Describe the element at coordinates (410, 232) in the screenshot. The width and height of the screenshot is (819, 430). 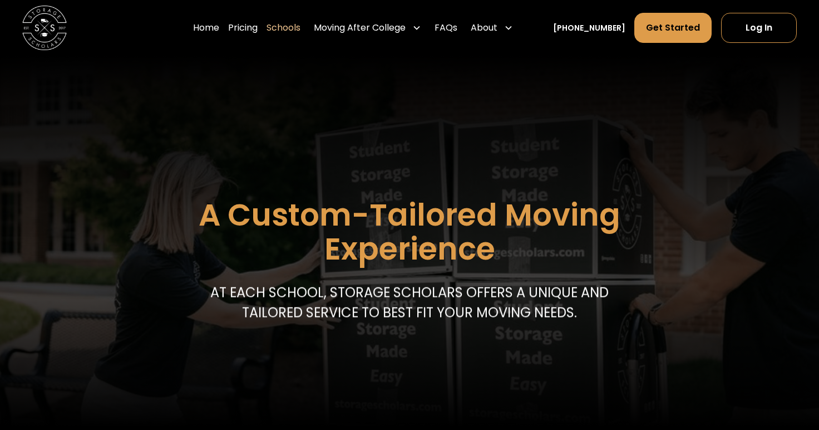
I see `h1: A Custom-Tailored Moving Experience` at that location.